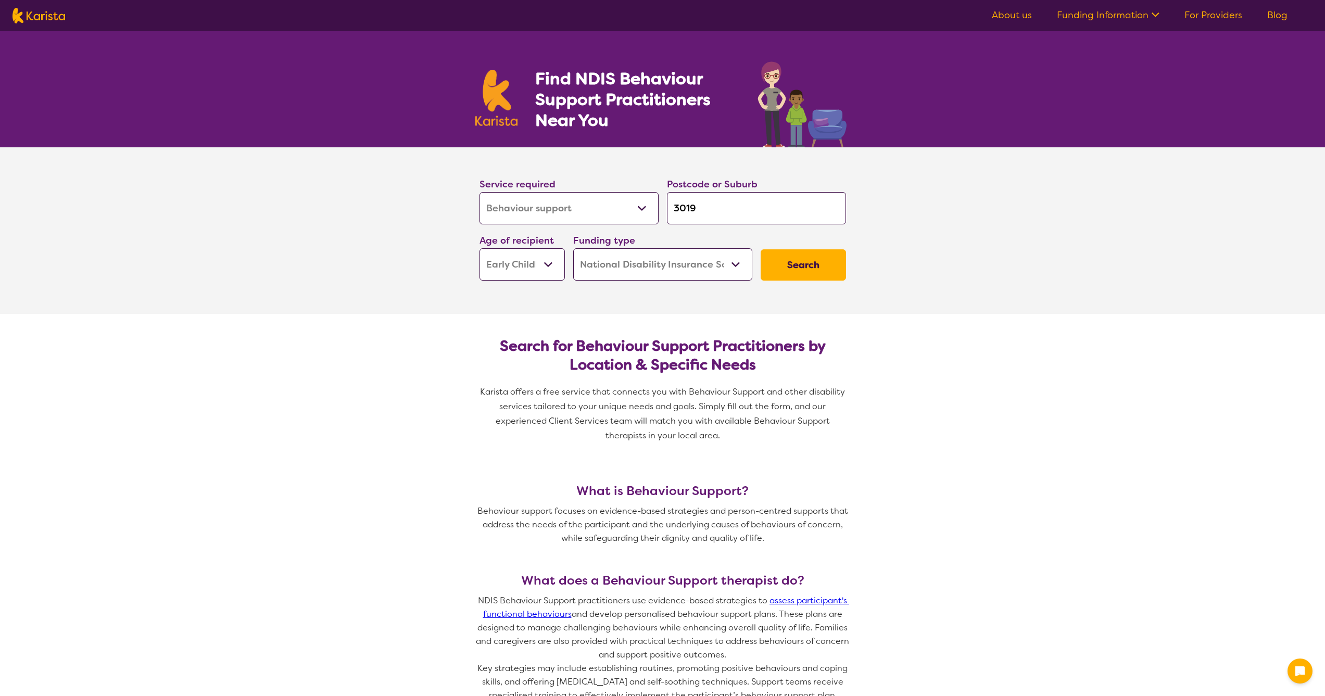 The width and height of the screenshot is (1325, 696). Describe the element at coordinates (1277, 15) in the screenshot. I see `a: Blog` at that location.